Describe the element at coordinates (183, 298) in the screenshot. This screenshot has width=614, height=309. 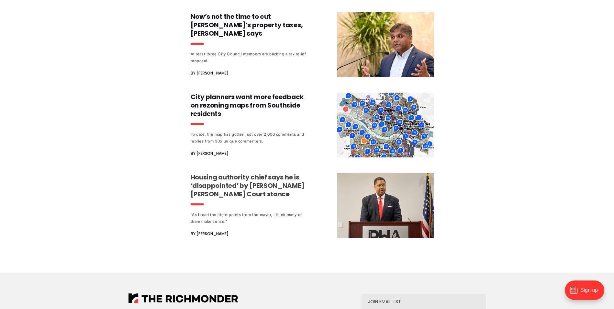
I see `img: The Richmonder Logo` at that location.